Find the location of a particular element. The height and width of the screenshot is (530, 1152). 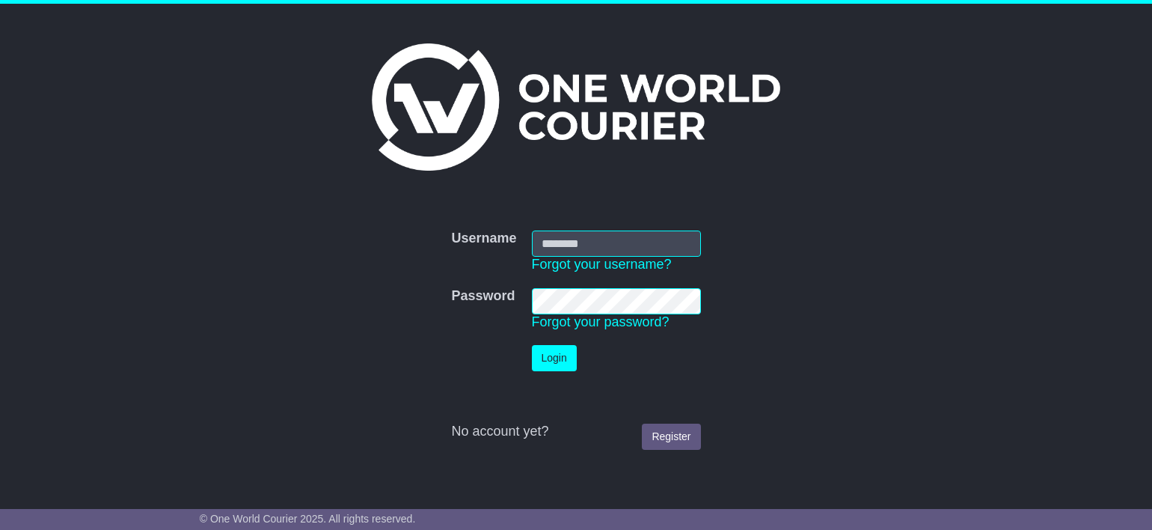

label: Username is located at coordinates (483, 239).